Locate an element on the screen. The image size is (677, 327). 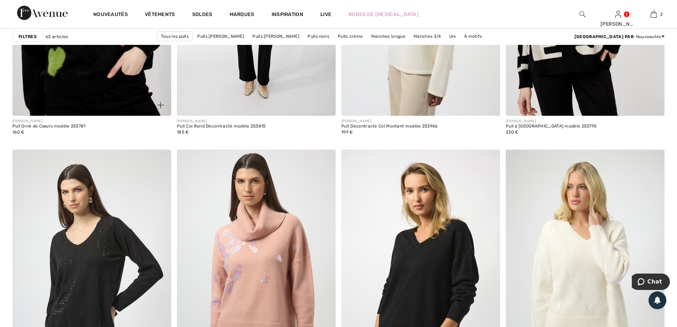
strong: Filtres is located at coordinates (27, 37).